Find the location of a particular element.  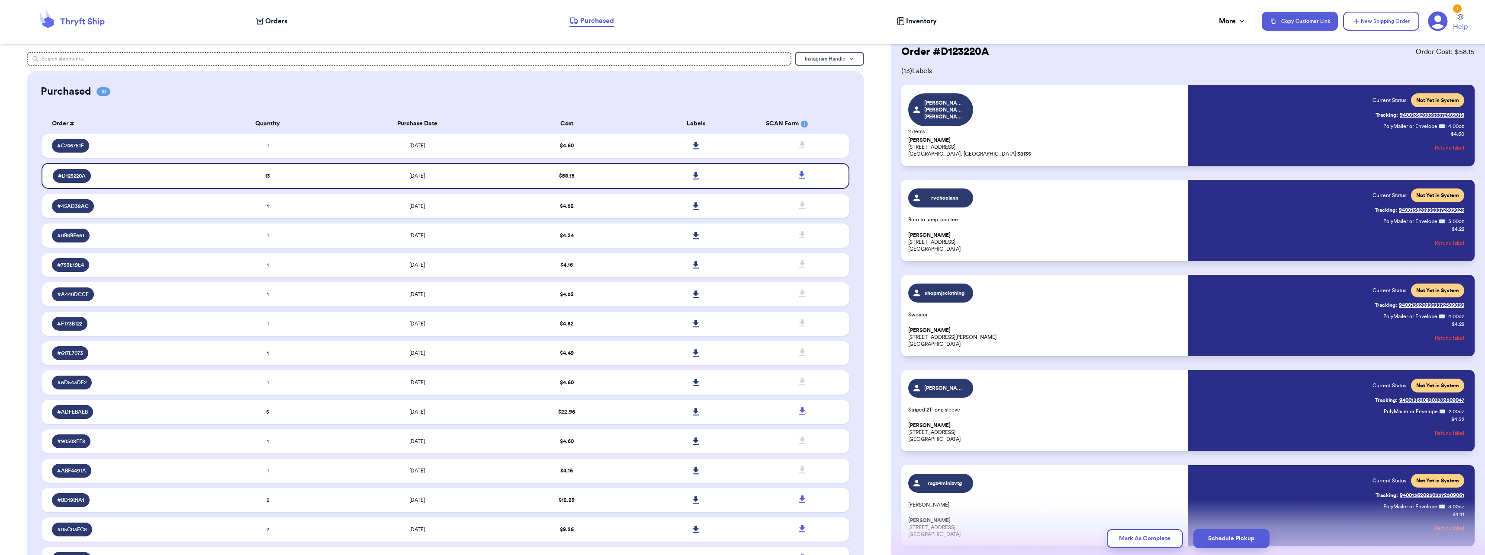

span: rvcheelann is located at coordinates (944, 198).